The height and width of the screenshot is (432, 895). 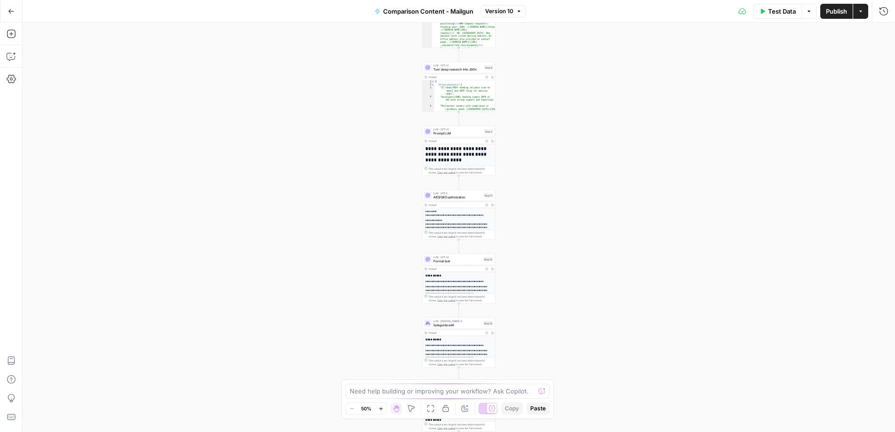 I want to click on div: Step 11, so click(x=488, y=195).